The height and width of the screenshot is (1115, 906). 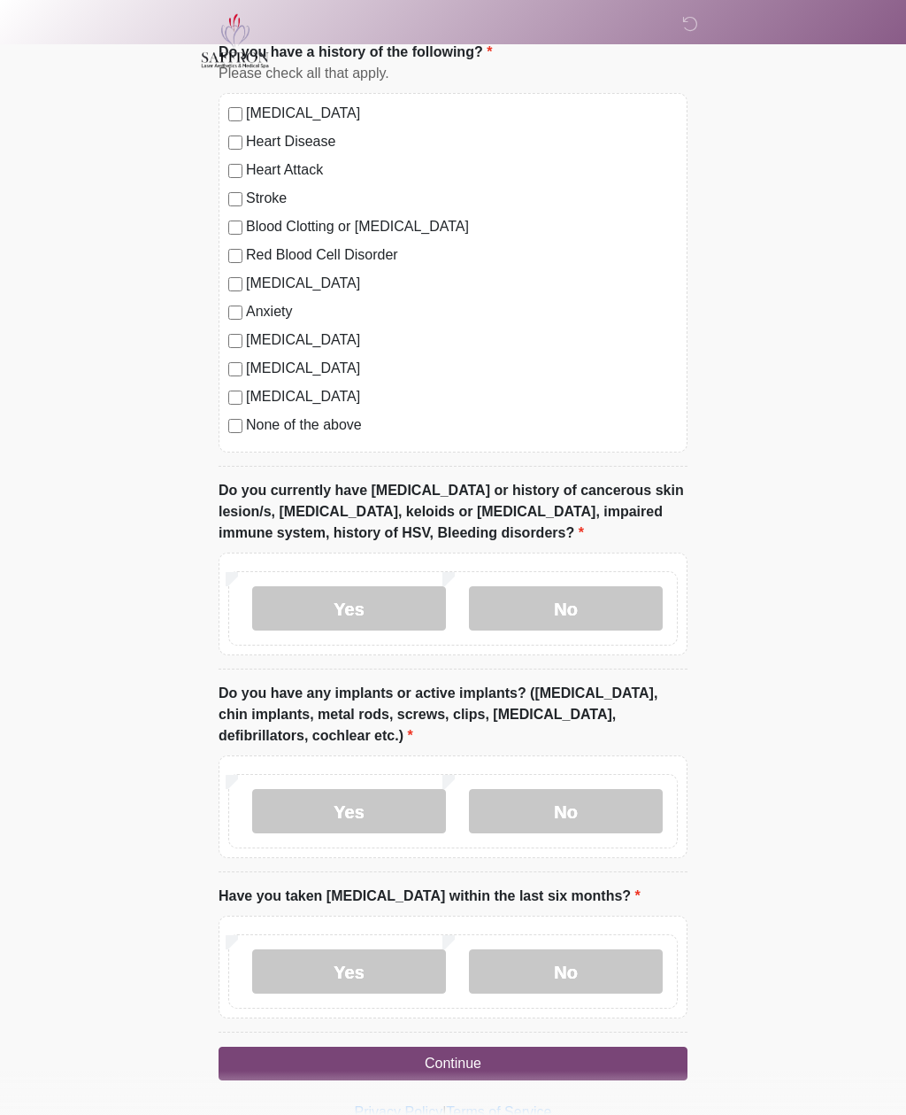 I want to click on label: Anxiety, so click(x=462, y=312).